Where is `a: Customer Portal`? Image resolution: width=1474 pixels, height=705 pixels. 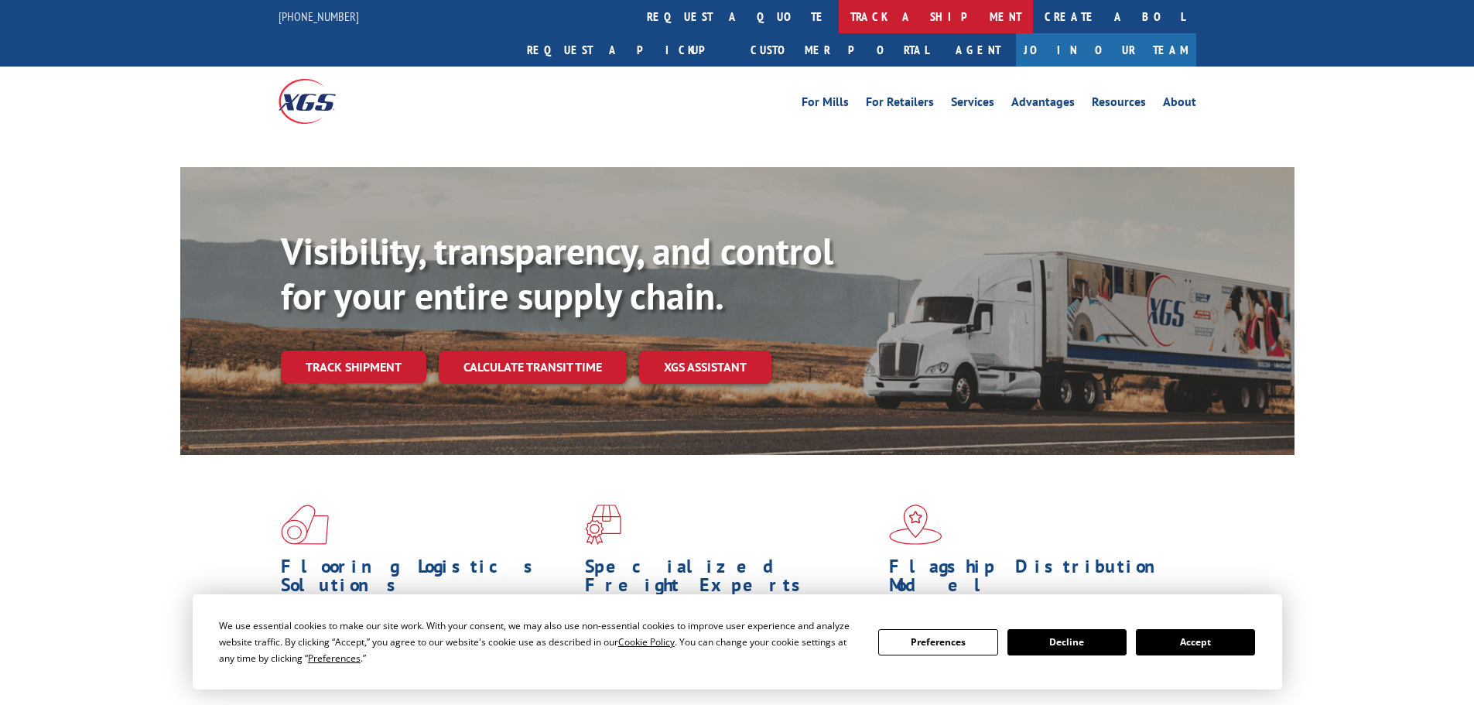 a: Customer Portal is located at coordinates (839, 50).